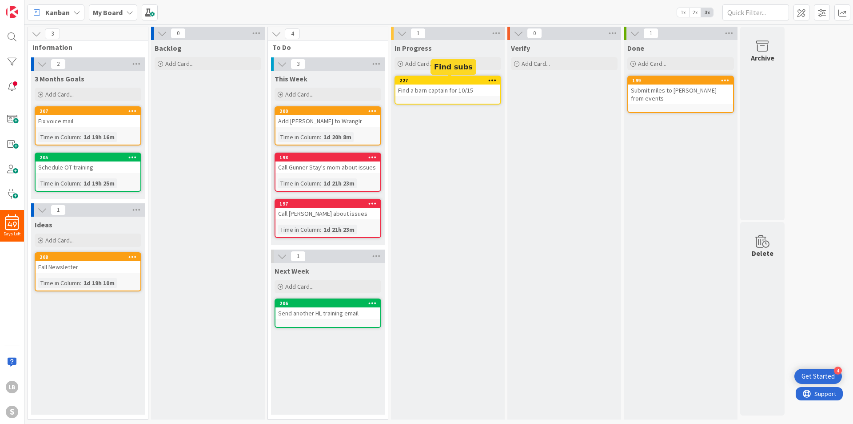 The image size is (853, 424). What do you see at coordinates (88, 167) in the screenshot?
I see `div: Schedule OT training` at bounding box center [88, 167].